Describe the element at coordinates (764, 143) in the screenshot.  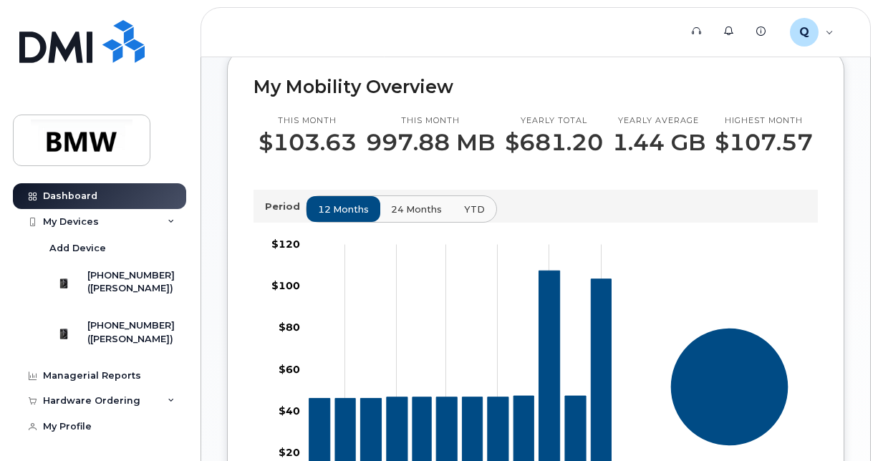
I see `p: $107.57` at that location.